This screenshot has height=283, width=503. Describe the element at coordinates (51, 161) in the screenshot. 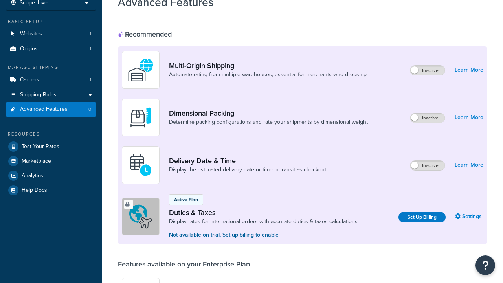

I see `a: Marketplace` at that location.